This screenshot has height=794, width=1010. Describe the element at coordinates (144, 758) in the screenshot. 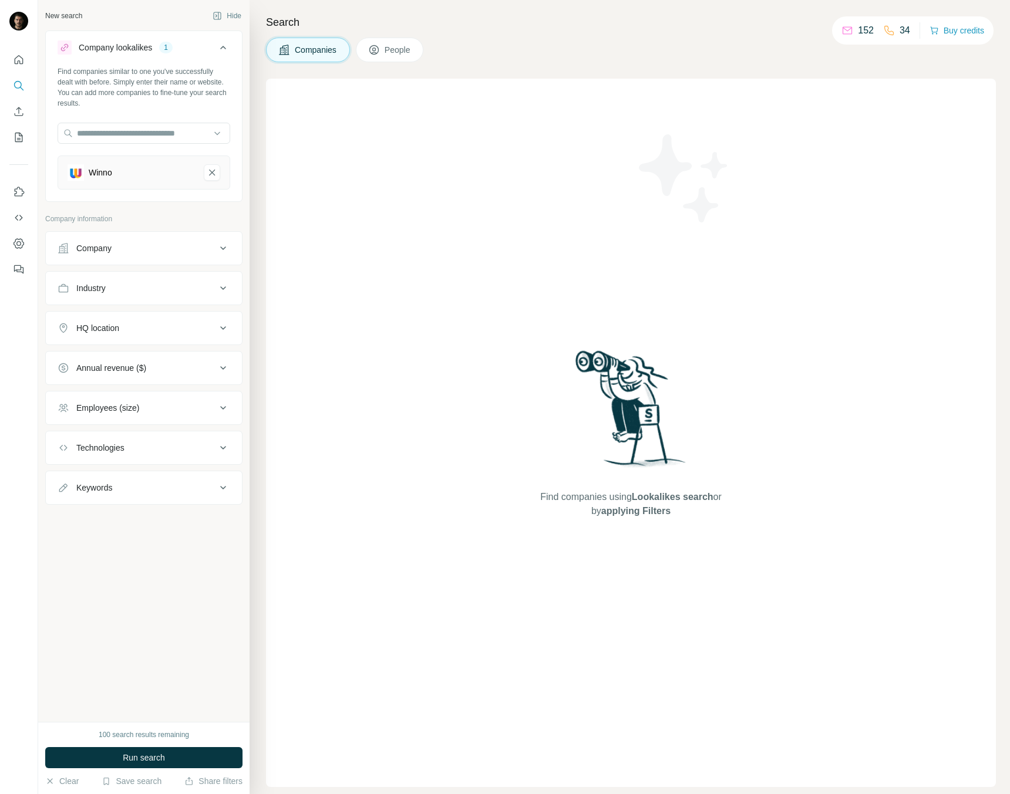

I see `span: Run search` at that location.